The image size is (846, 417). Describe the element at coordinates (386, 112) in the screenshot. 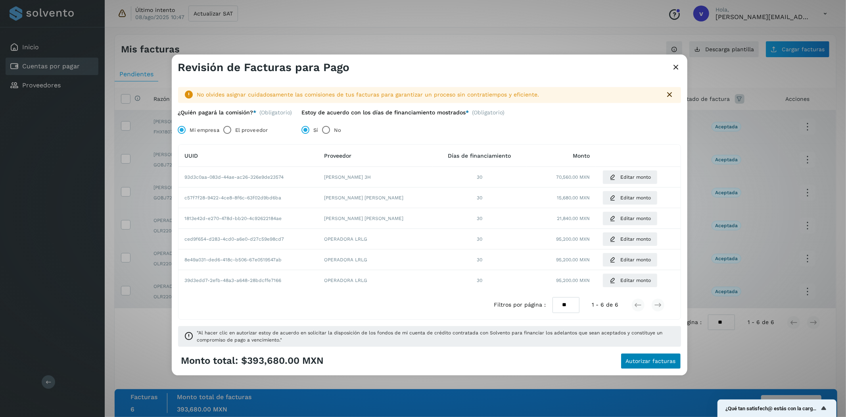

I see `label: Estoy de acuerdo con los días de financiamiento mostrados` at that location.